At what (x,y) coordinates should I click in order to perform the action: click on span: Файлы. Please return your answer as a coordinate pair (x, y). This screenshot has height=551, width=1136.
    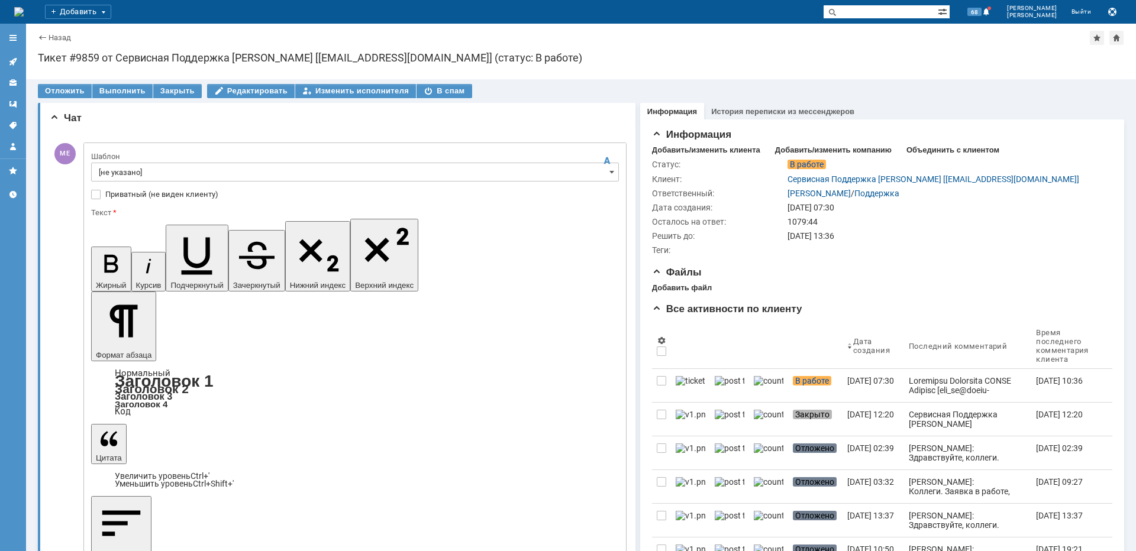
    Looking at the image, I should click on (677, 272).